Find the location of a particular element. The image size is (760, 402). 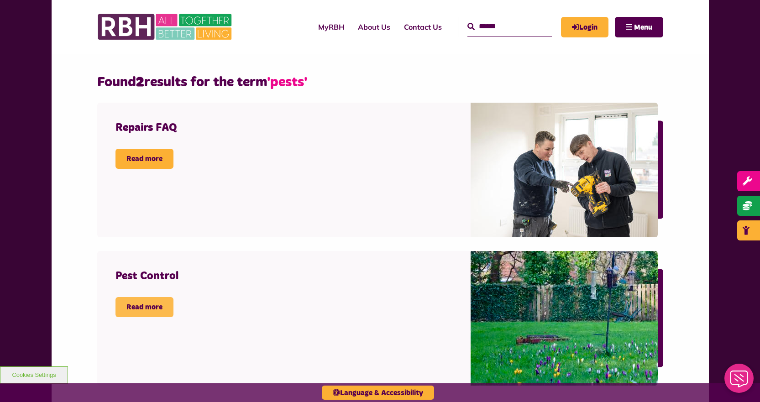

h4: Repairs FAQ is located at coordinates (257, 128).